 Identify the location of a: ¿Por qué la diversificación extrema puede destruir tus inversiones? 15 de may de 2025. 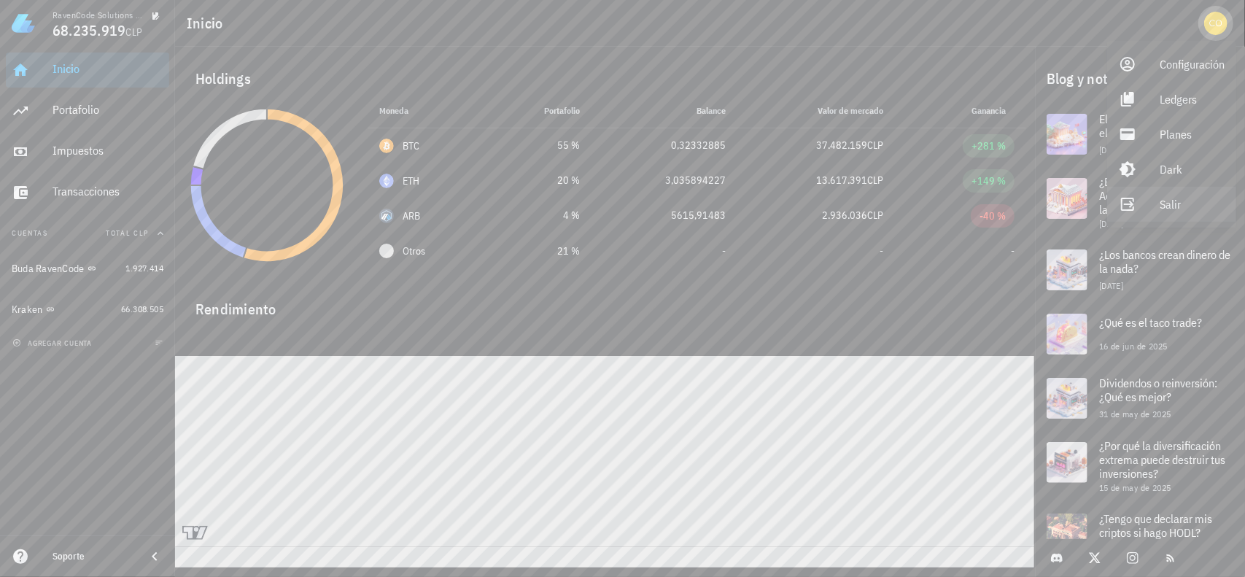
(1140, 466).